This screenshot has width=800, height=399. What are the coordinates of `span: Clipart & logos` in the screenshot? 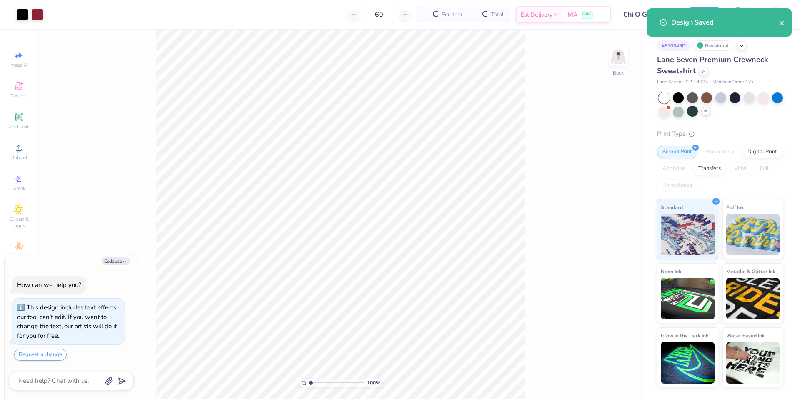 It's located at (19, 223).